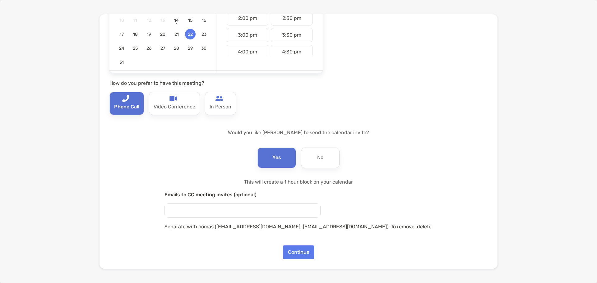 Image resolution: width=597 pixels, height=283 pixels. What do you see at coordinates (245, 195) in the screenshot?
I see `span: (optional)` at bounding box center [245, 195].